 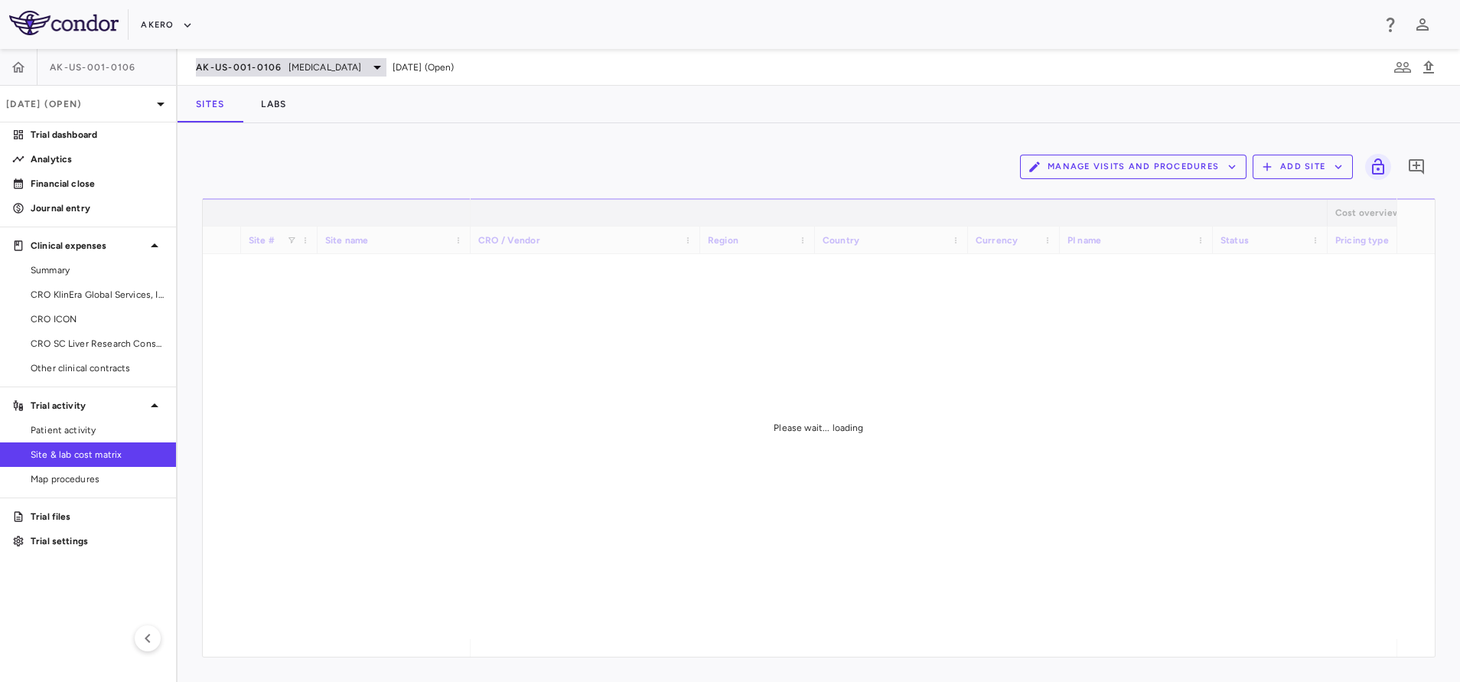 What do you see at coordinates (97, 541) in the screenshot?
I see `p: Trial settings` at bounding box center [97, 541].